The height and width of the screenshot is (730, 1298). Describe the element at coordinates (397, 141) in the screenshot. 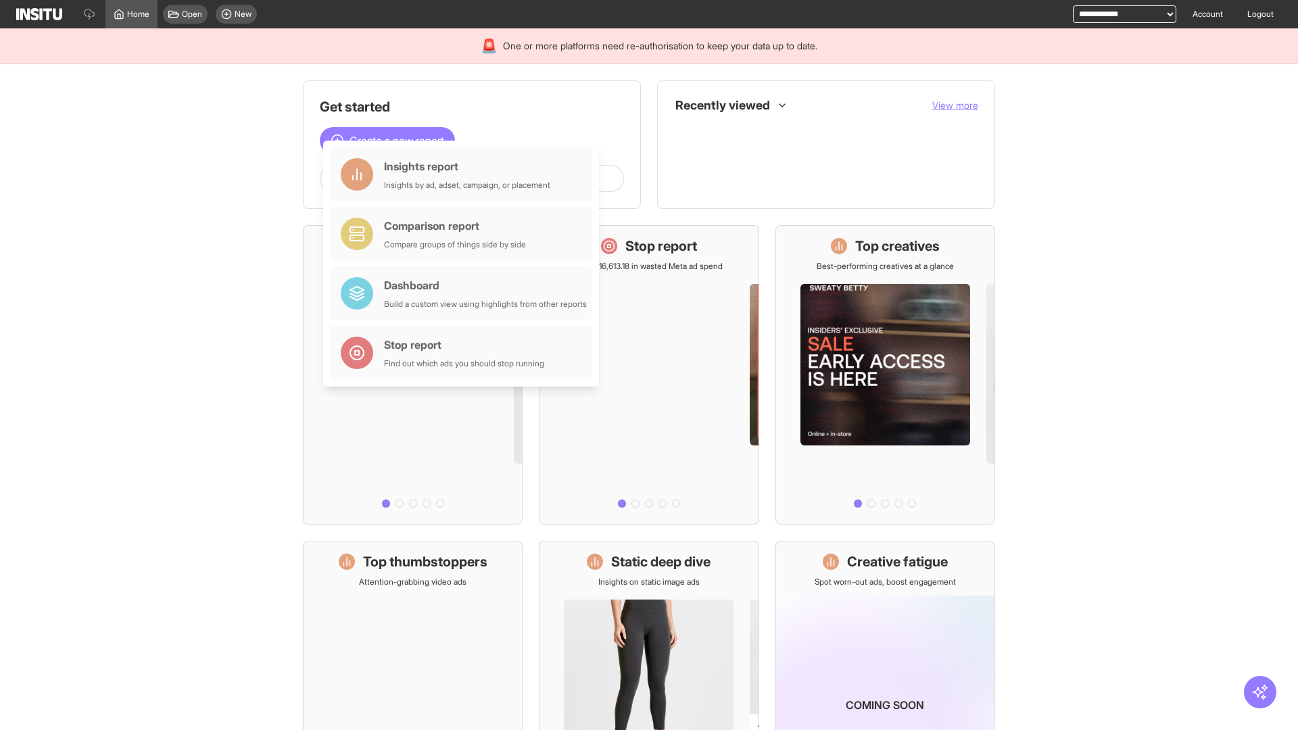

I see `span: Create a new report` at that location.